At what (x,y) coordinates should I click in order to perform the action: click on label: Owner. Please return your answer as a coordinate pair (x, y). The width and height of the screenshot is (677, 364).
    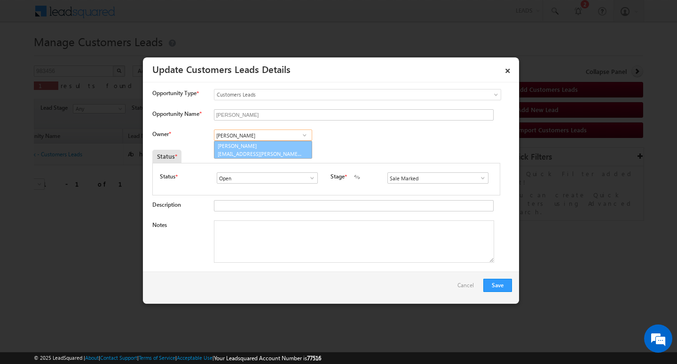
    Looking at the image, I should click on (161, 134).